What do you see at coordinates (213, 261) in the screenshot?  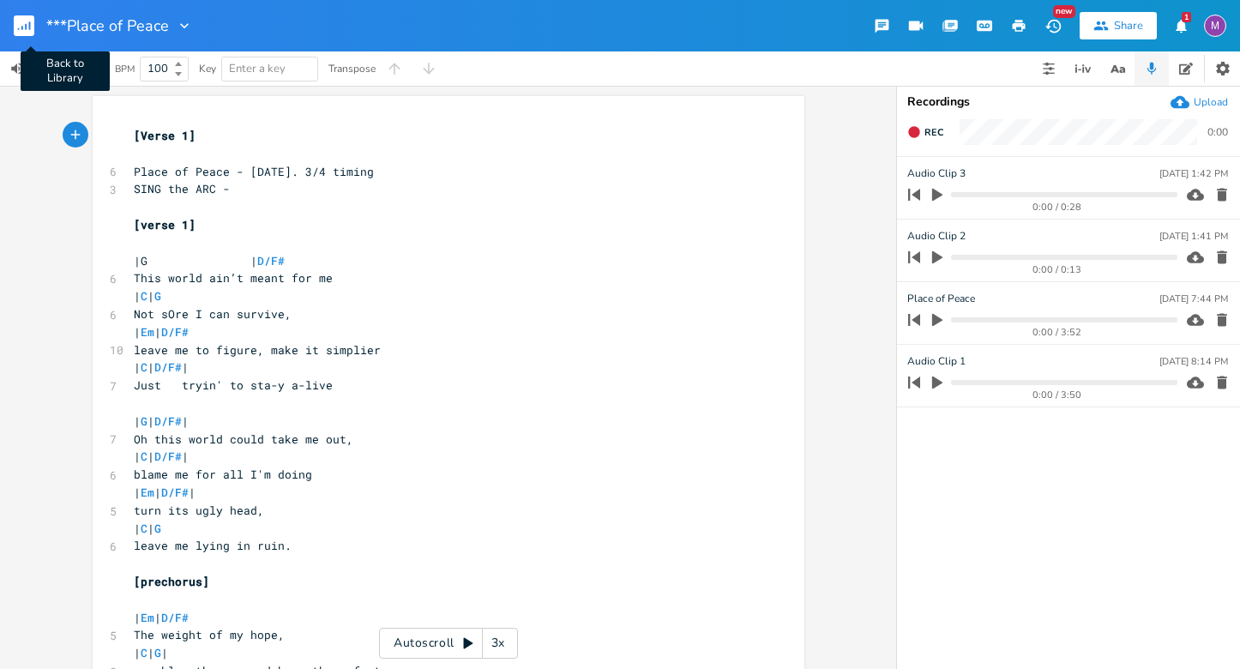 I see `span: |G |` at bounding box center [213, 261].